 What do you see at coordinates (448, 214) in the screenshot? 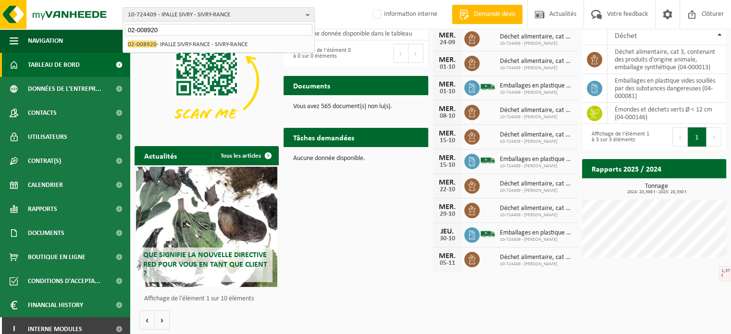
I see `div: 29-10` at bounding box center [448, 214].